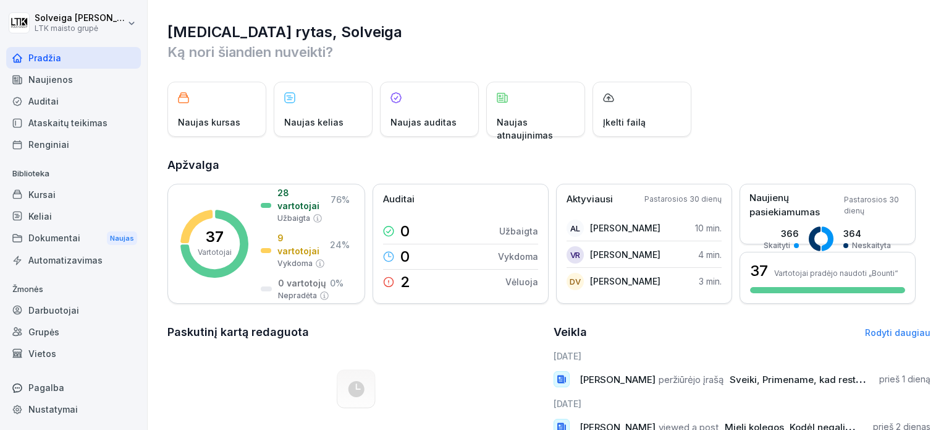  I want to click on a: Kursai, so click(74, 194).